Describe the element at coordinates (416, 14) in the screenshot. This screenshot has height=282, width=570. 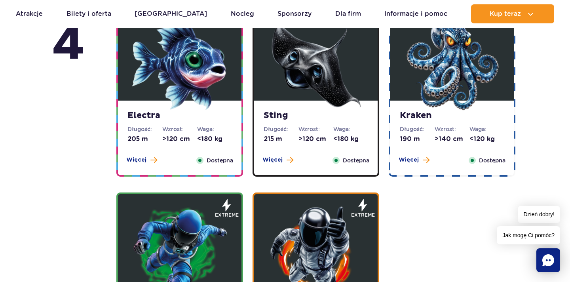
I see `a: Informacje i pomoc` at that location.